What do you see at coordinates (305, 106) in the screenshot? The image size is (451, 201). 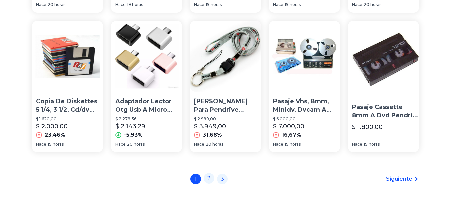 I see `p: Pasaje Vhs, 8mm, Minidv, Dvcam A Pendrive, Hd, Dvd.` at bounding box center [305, 106].